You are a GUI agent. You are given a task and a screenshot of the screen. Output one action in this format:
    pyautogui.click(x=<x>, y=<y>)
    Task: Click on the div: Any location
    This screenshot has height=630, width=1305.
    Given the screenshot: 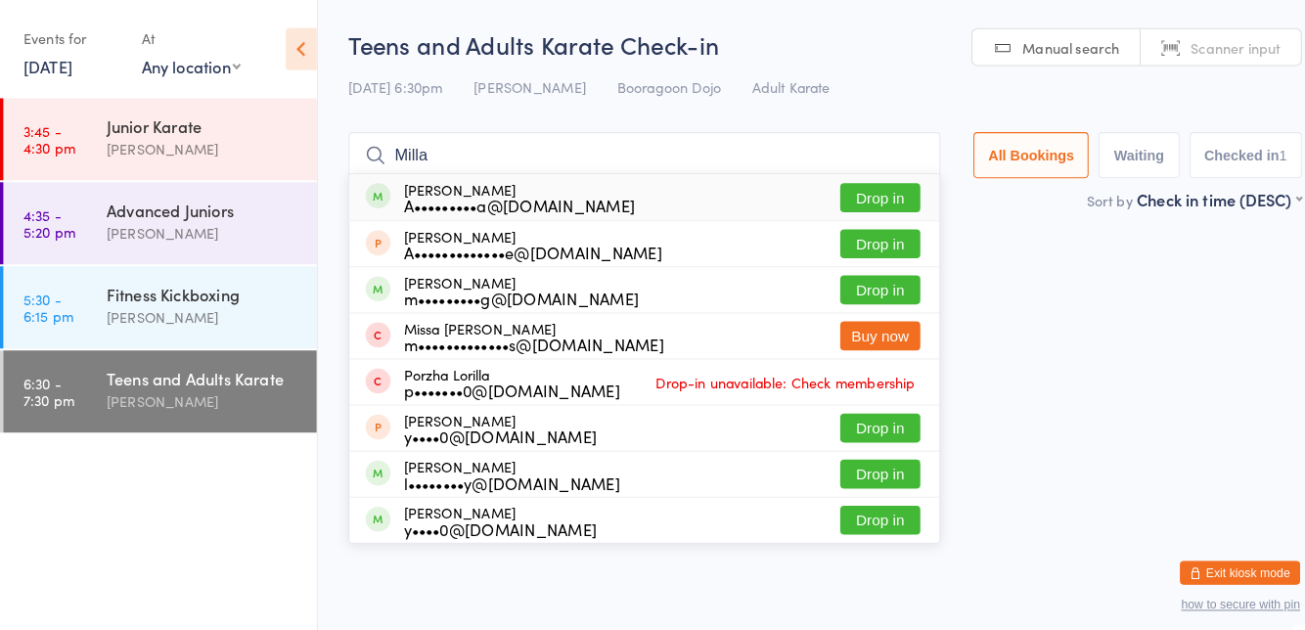 What is the action you would take?
    pyautogui.click(x=189, y=65)
    